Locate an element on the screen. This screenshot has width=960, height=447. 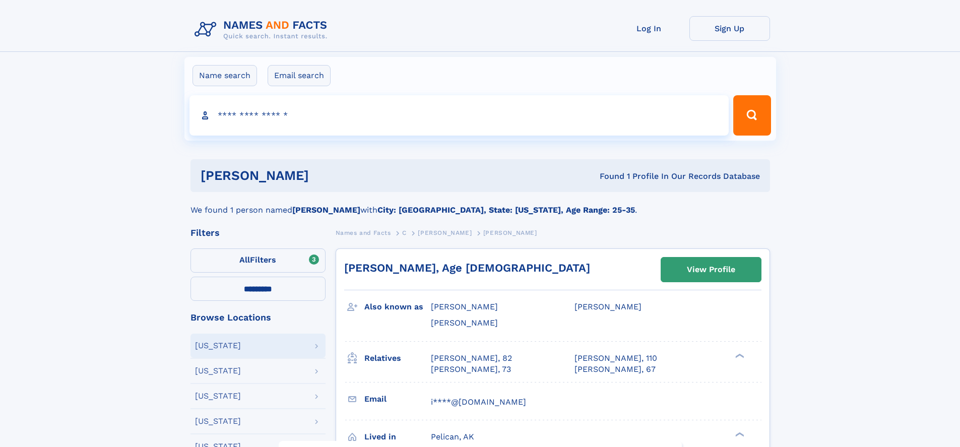
h3: Email is located at coordinates (397, 399).